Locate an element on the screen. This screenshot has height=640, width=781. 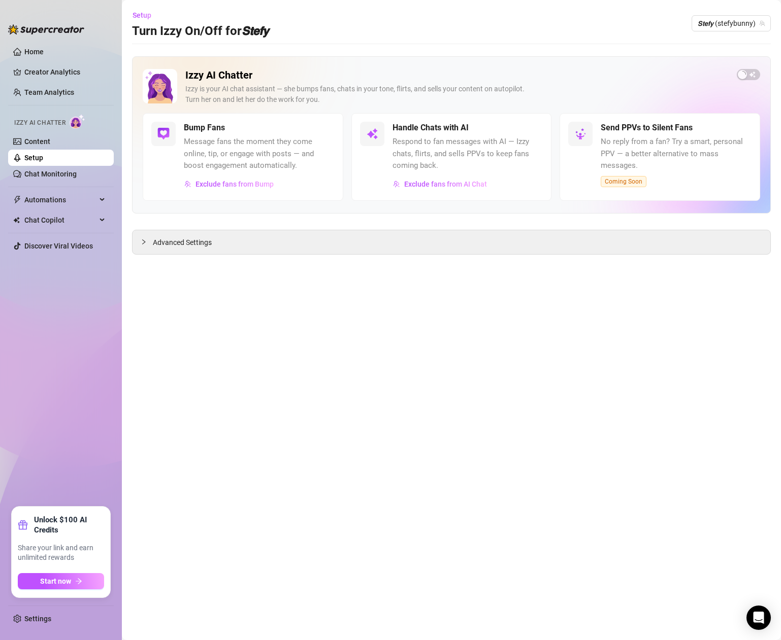
span: Chat Copilot is located at coordinates (60, 220).